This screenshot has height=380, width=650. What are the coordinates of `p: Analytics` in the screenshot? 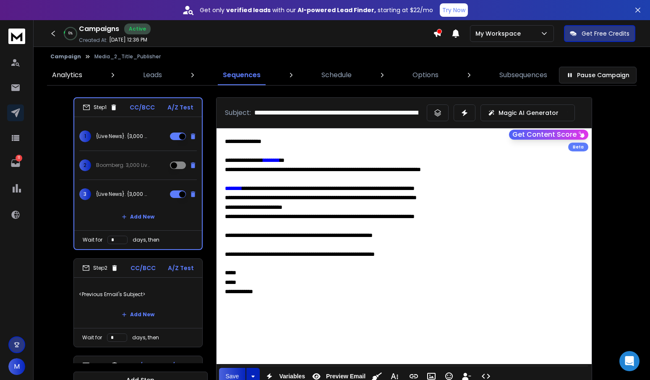 It's located at (67, 75).